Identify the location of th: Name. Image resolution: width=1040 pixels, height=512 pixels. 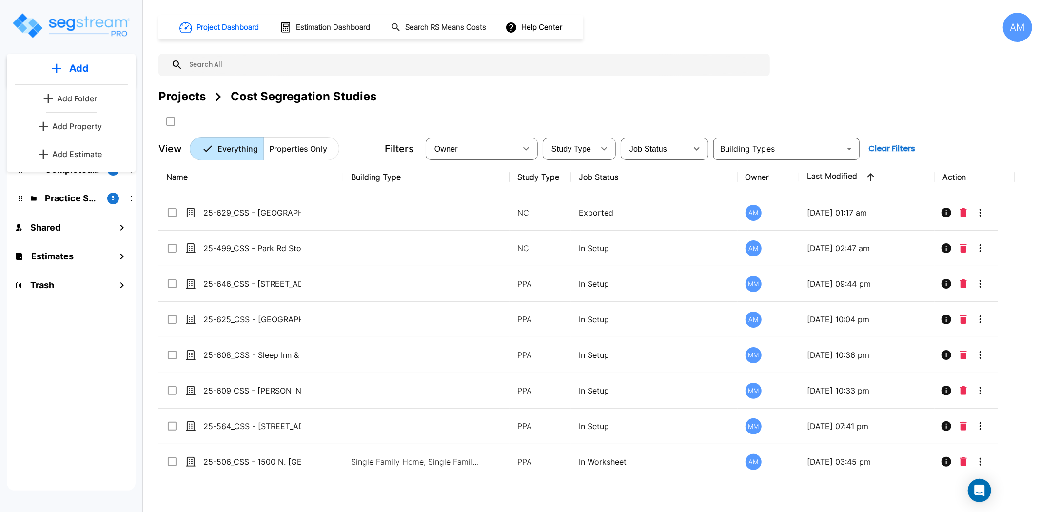
(251, 177).